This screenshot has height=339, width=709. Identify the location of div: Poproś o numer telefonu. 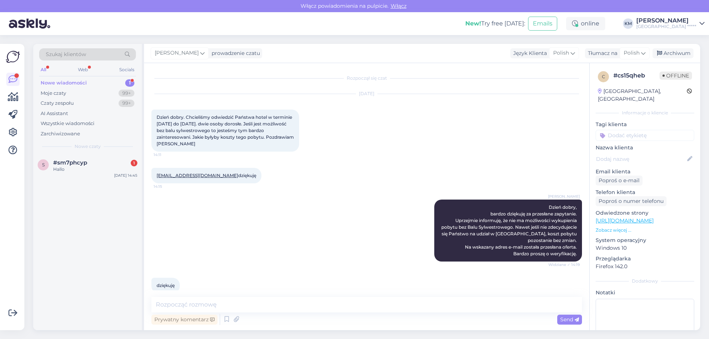
(631, 201).